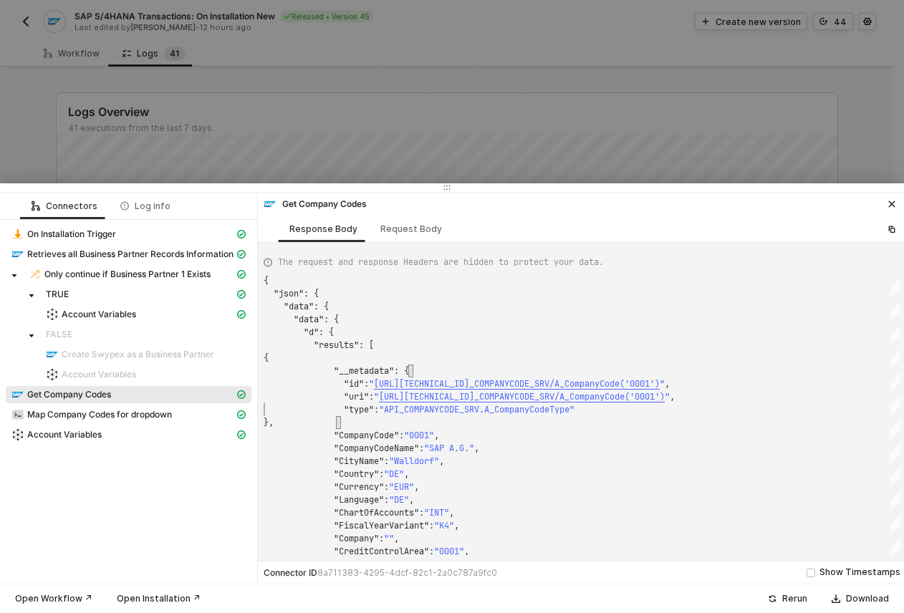 This screenshot has height=613, width=904. What do you see at coordinates (407, 573) in the screenshot?
I see `span: 8a711383-4295-4dcf-82c1-2a0c787a9fc0` at bounding box center [407, 573].